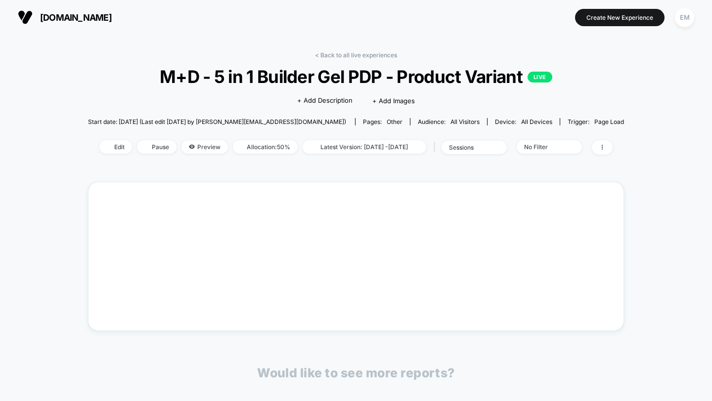 Image resolution: width=712 pixels, height=401 pixels. I want to click on span: Preview, so click(205, 147).